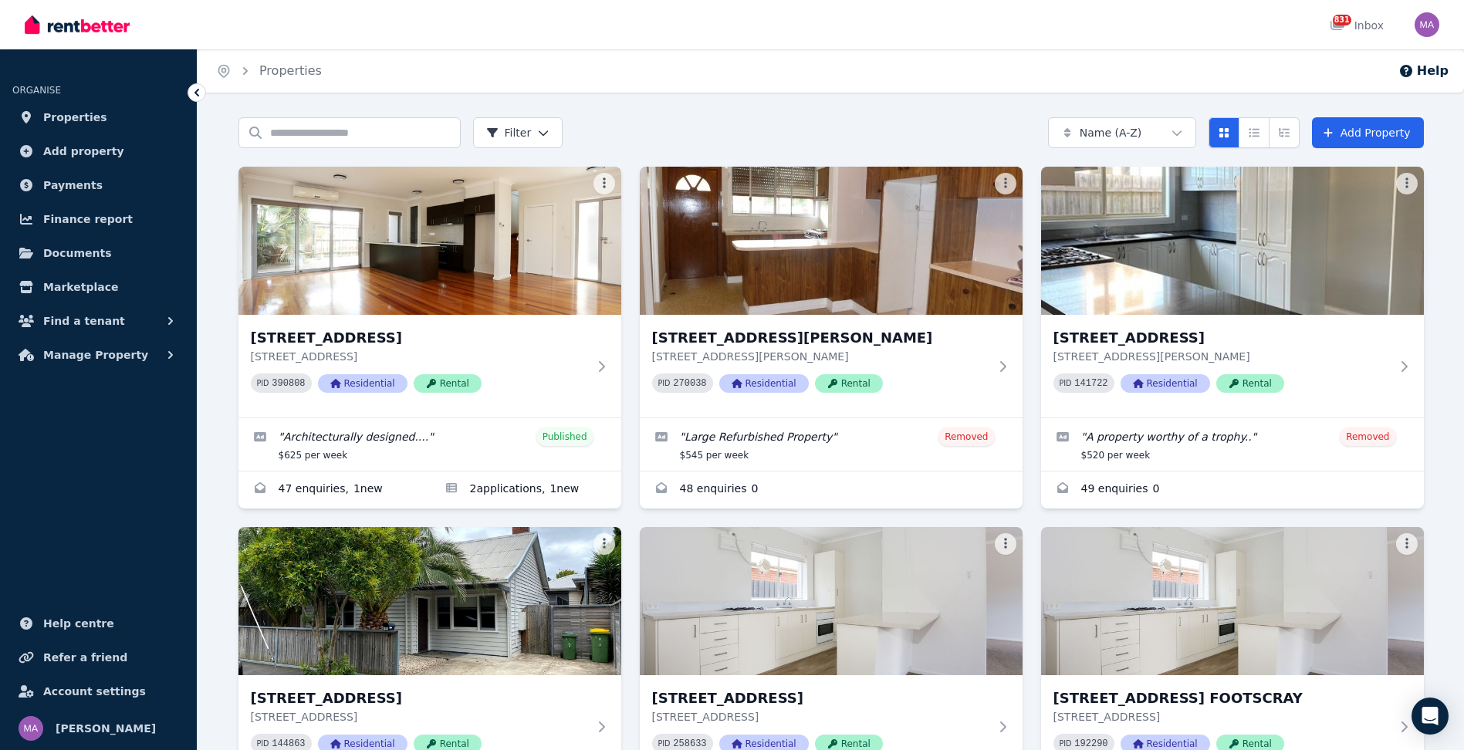 The image size is (1464, 750). What do you see at coordinates (831, 241) in the screenshot?
I see `img: 1 Mary Street, Footscray` at bounding box center [831, 241].